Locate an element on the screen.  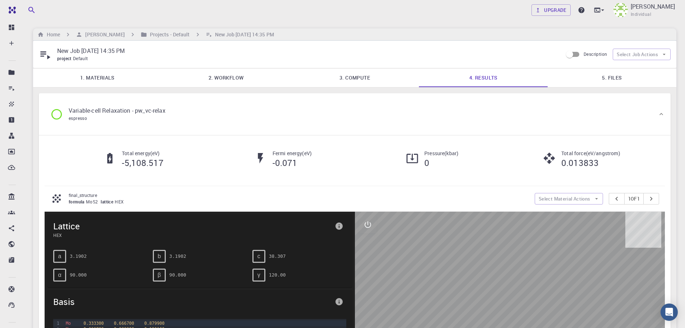
h5: -5,108.517 is located at coordinates (143, 163).